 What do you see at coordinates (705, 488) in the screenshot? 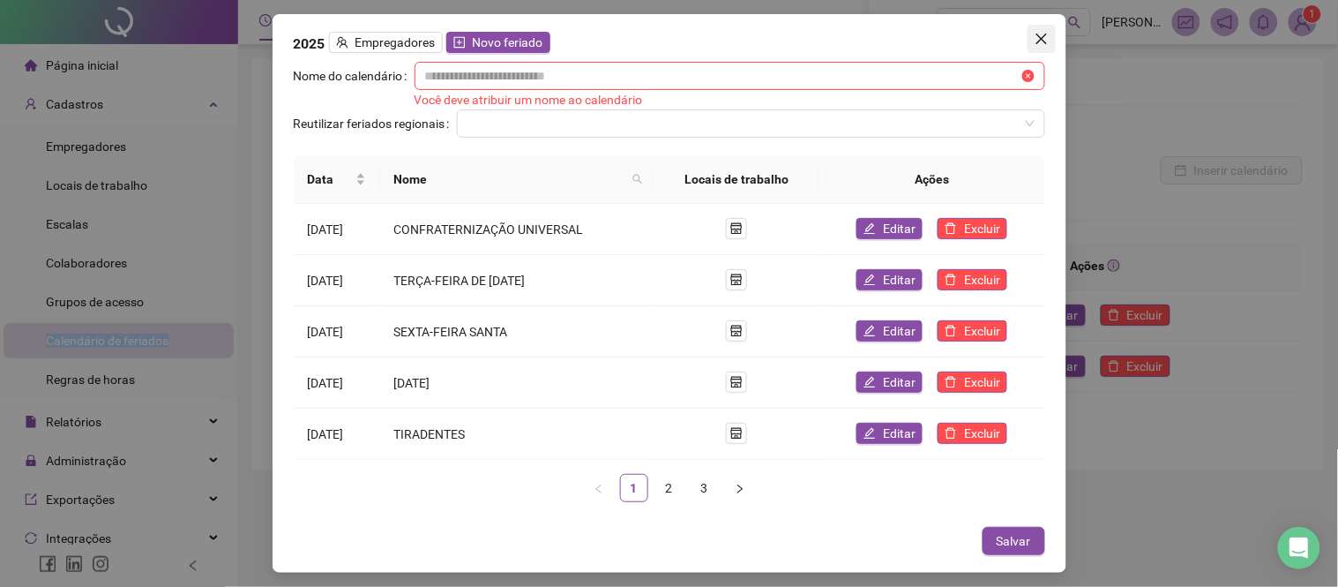
I see `a: 3` at bounding box center [705, 488].